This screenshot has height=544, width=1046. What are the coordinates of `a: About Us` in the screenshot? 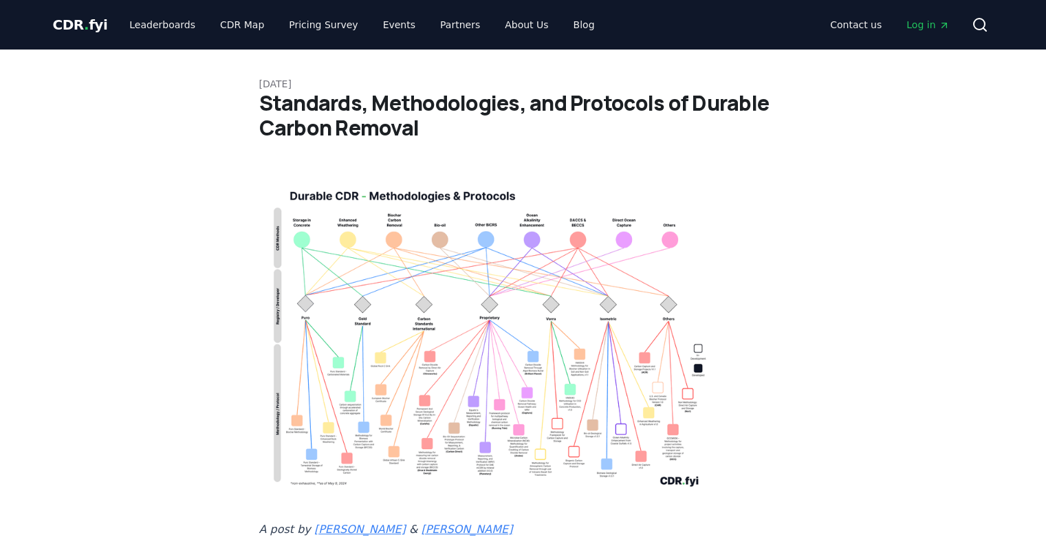 It's located at (526, 25).